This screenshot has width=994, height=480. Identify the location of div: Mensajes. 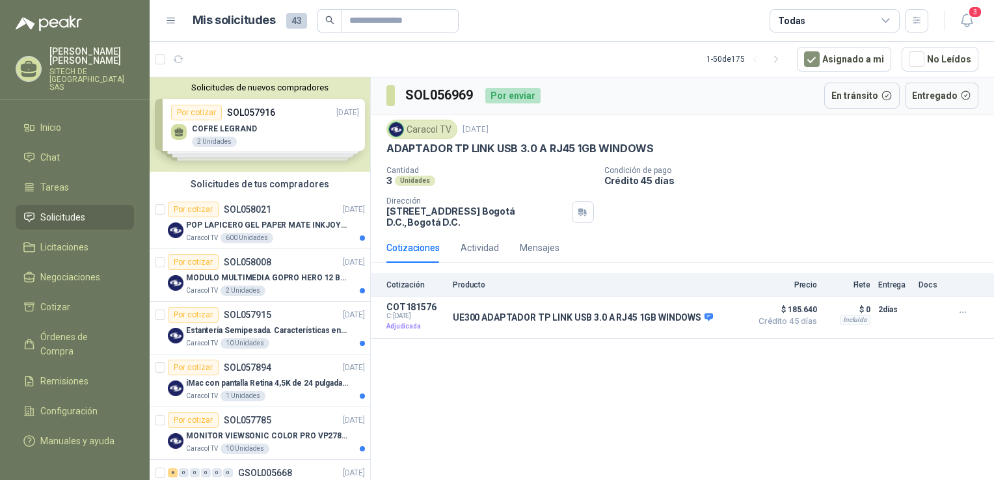
(540, 248).